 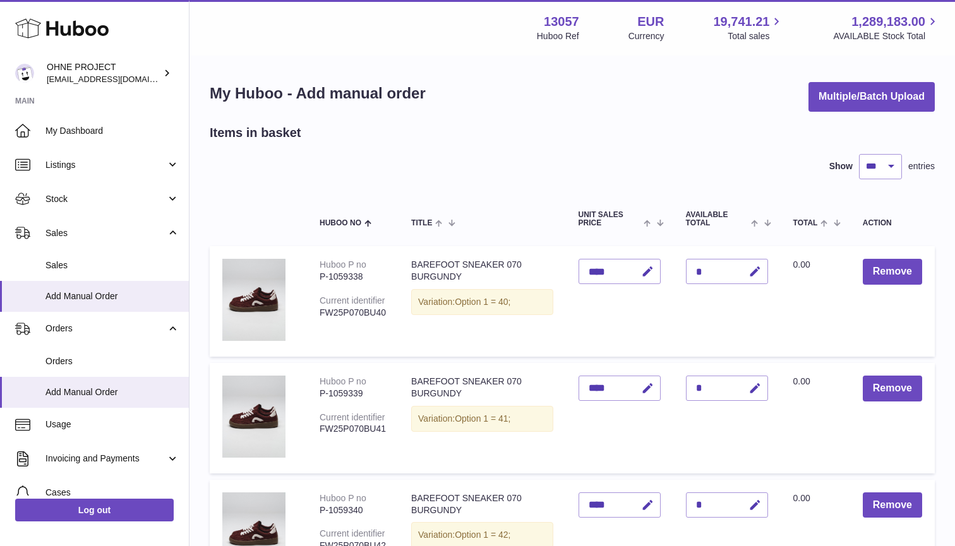 I want to click on span: AVAILABLE Stock Total, so click(x=886, y=36).